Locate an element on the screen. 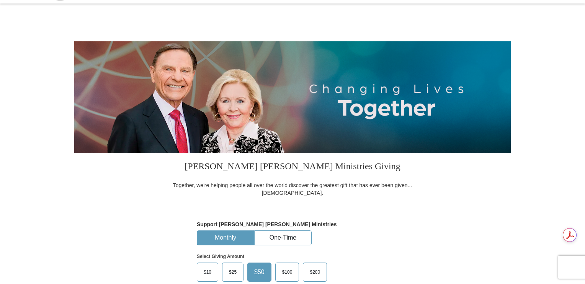 The image size is (585, 284). span: $10 is located at coordinates (208, 272).